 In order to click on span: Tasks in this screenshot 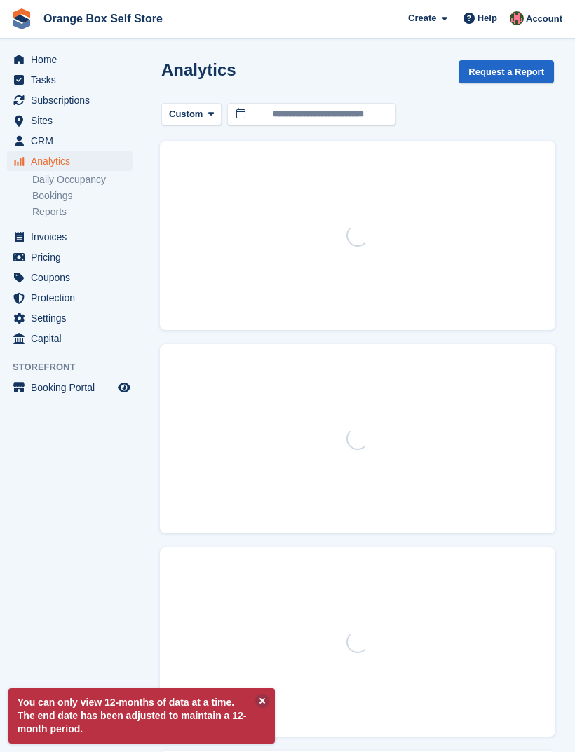, I will do `click(73, 80)`.